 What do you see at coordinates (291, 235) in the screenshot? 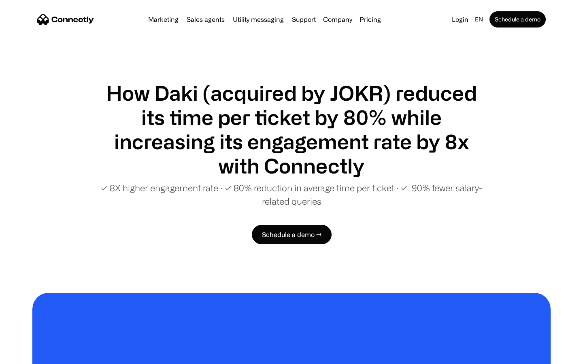
I see `a: Schedule a demo →` at bounding box center [291, 235].